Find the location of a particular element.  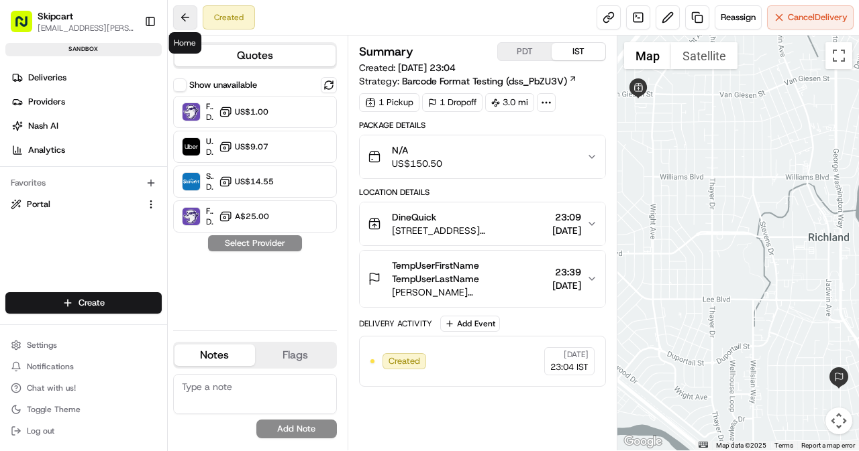

span: US$9.07 is located at coordinates (252, 147).